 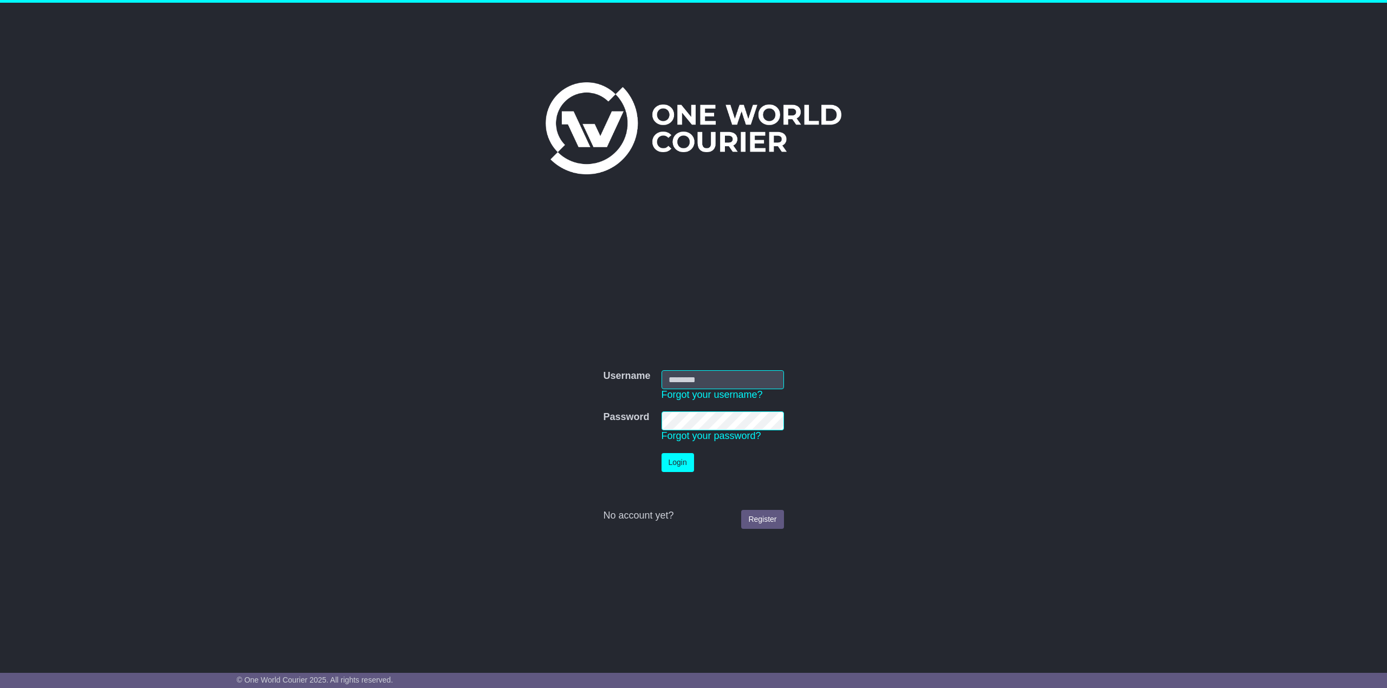 What do you see at coordinates (315, 680) in the screenshot?
I see `span: © One World Courier 2025. All rights reserved.` at bounding box center [315, 680].